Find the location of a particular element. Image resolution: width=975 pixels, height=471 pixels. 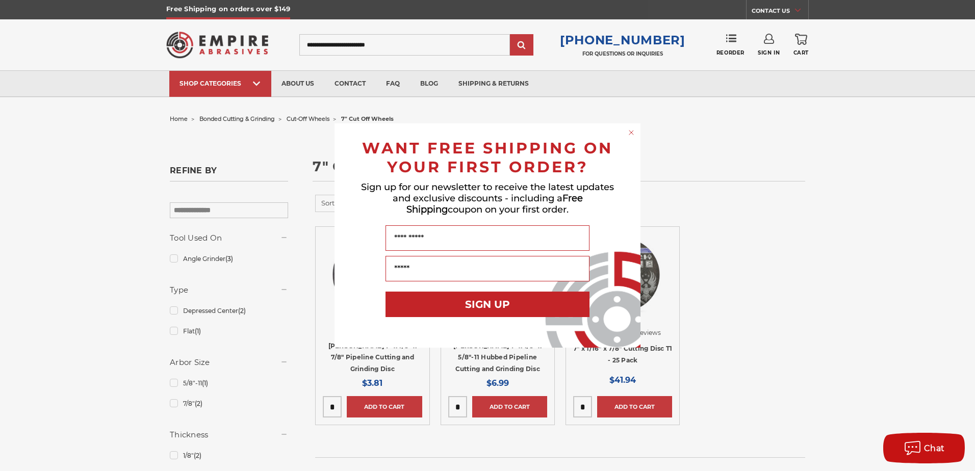

button: Chat is located at coordinates (924, 448).